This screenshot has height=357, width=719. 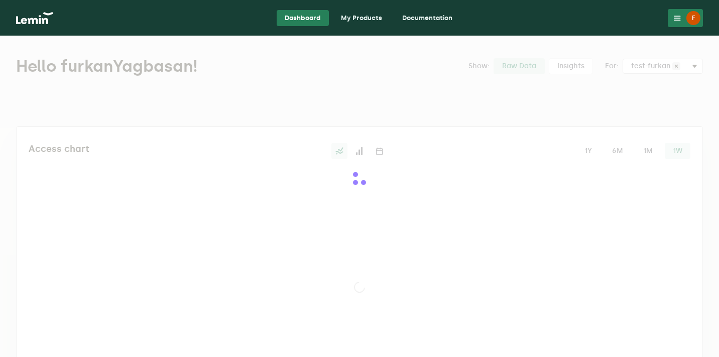 What do you see at coordinates (427, 18) in the screenshot?
I see `a: Documentation` at bounding box center [427, 18].